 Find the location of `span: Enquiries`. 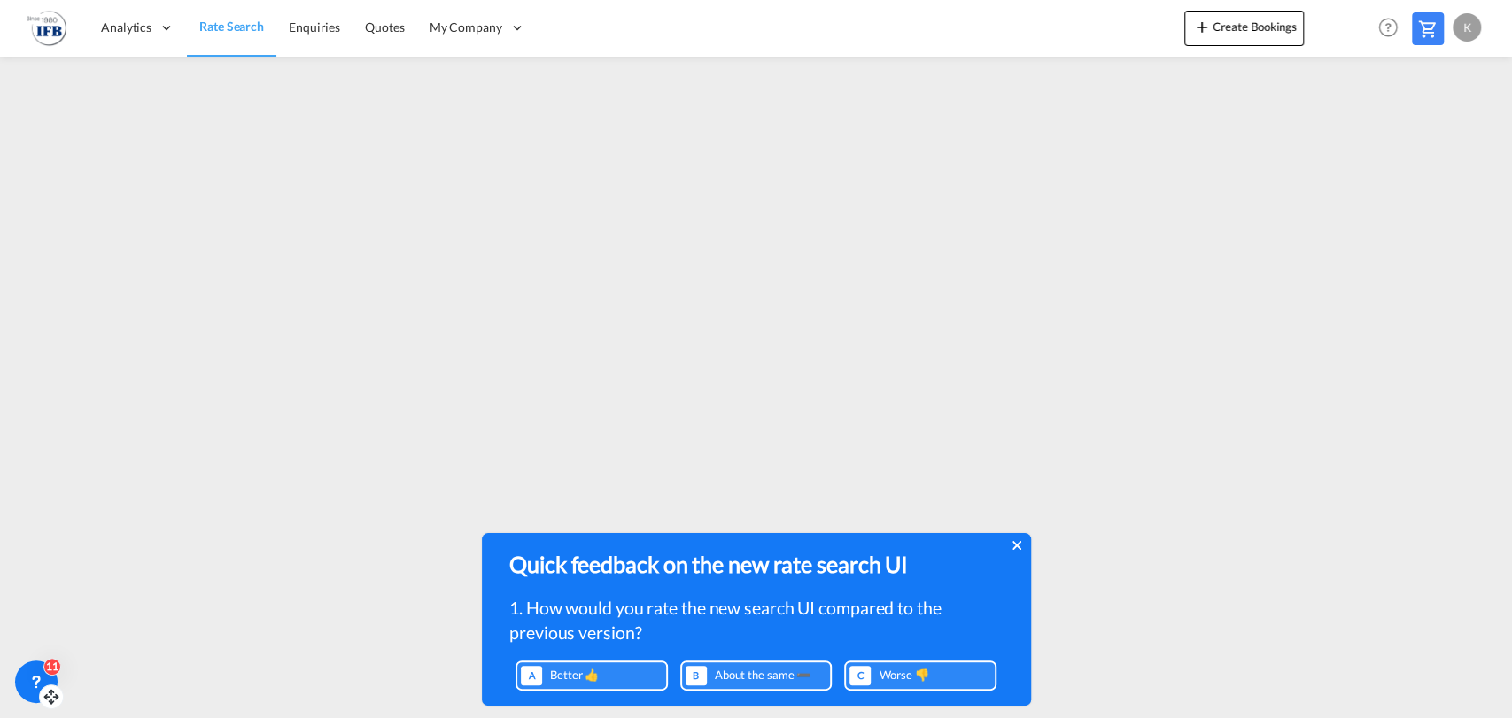

span: Enquiries is located at coordinates (314, 27).